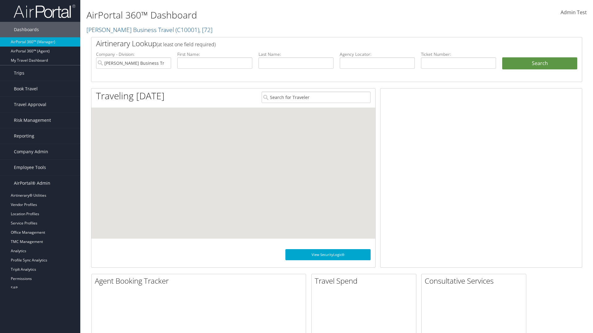 This screenshot has width=593, height=333. What do you see at coordinates (573, 13) in the screenshot?
I see `a: Admin Test` at bounding box center [573, 13].